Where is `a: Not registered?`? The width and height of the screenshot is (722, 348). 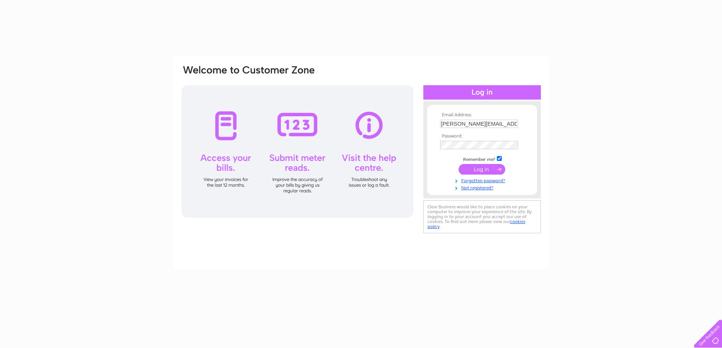
a: Not registered? is located at coordinates (483, 187).